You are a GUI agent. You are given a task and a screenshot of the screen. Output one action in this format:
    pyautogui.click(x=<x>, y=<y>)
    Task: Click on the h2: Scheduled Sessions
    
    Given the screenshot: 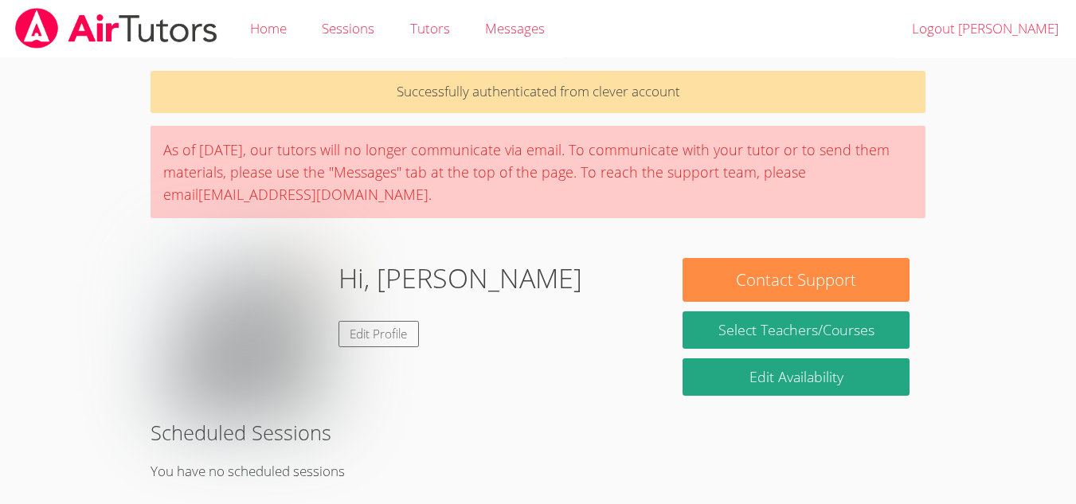 What is the action you would take?
    pyautogui.click(x=538, y=432)
    